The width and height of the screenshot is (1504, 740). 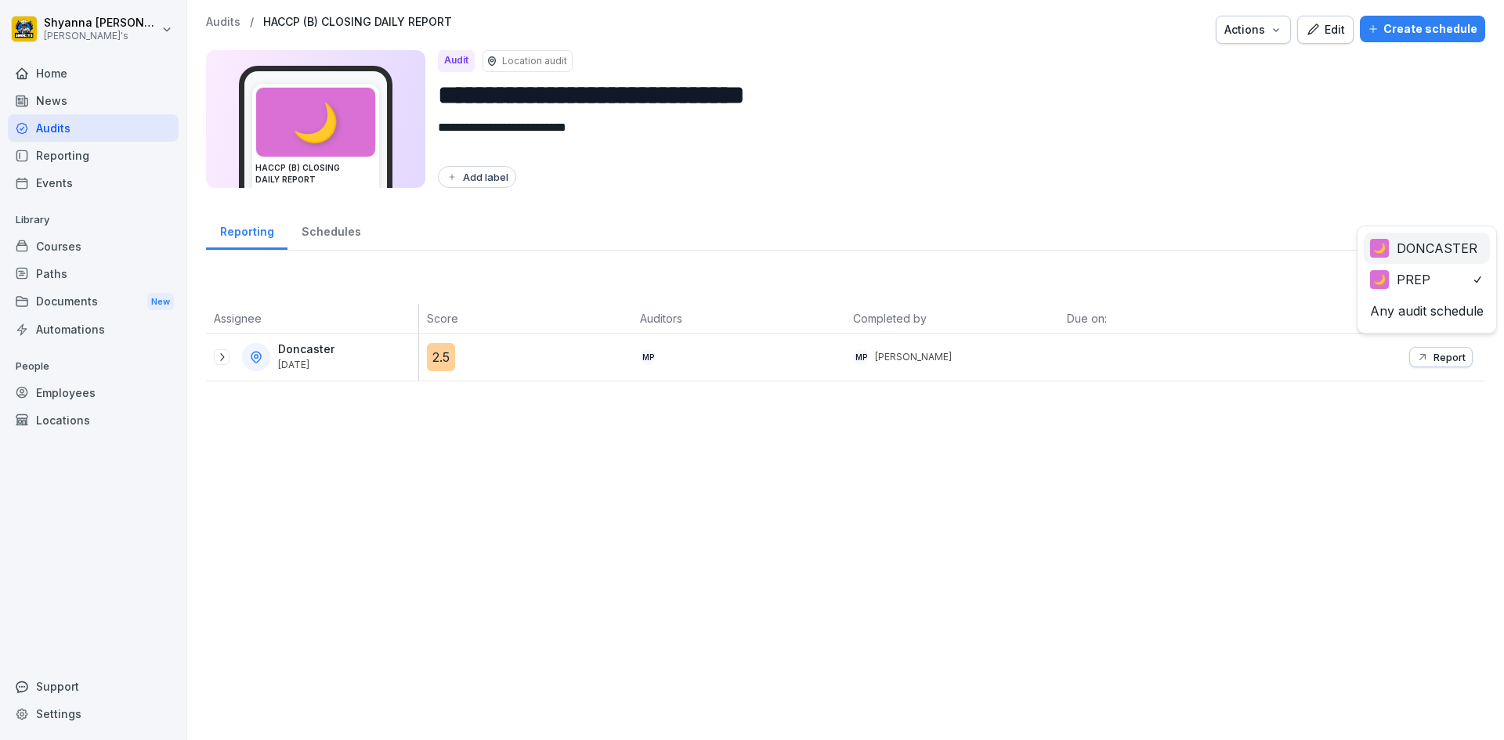 I want to click on span: Any audit schedule, so click(x=1426, y=311).